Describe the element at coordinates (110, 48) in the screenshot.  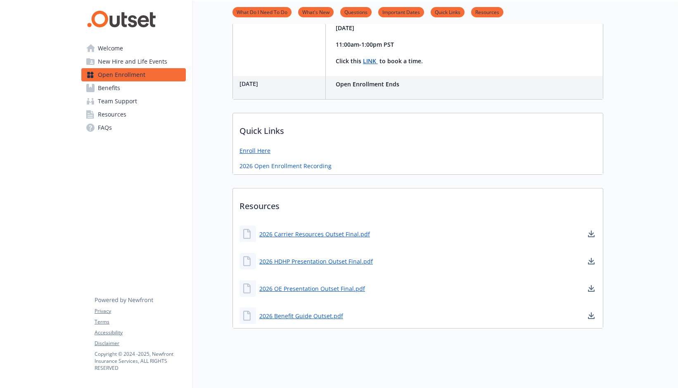
I see `span: Welcome` at that location.